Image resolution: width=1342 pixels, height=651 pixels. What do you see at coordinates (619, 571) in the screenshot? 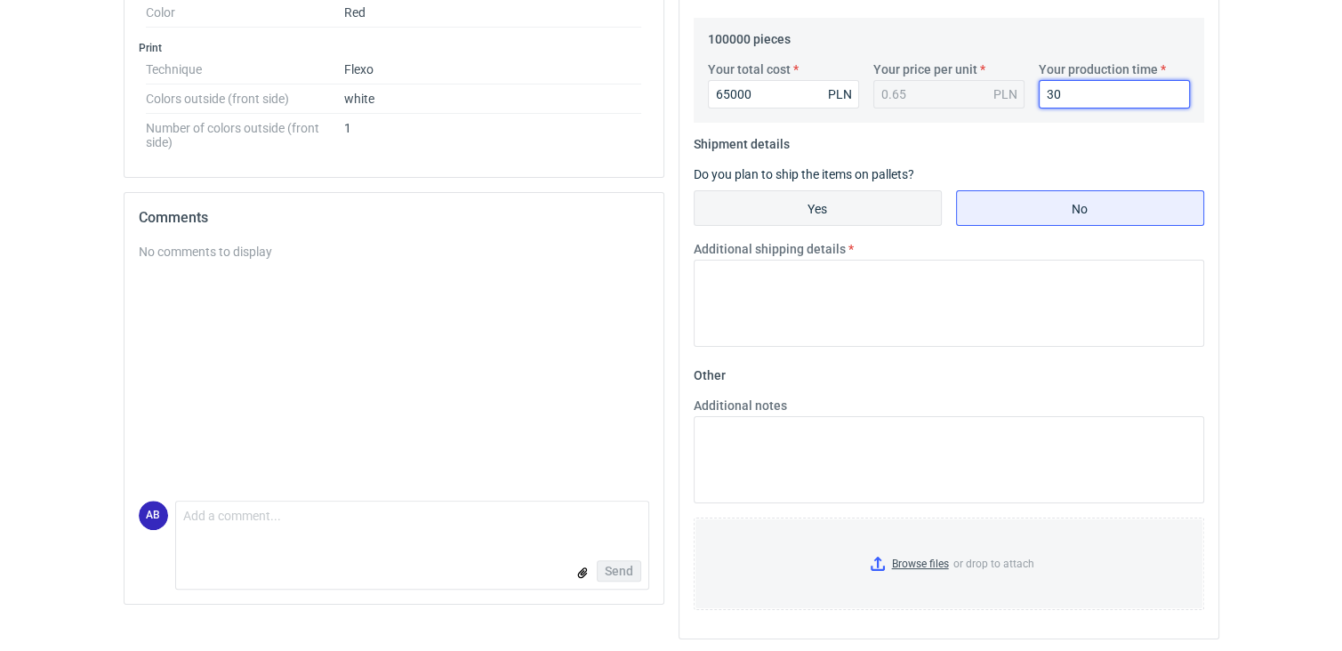
I see `button: Send` at bounding box center [619, 571].